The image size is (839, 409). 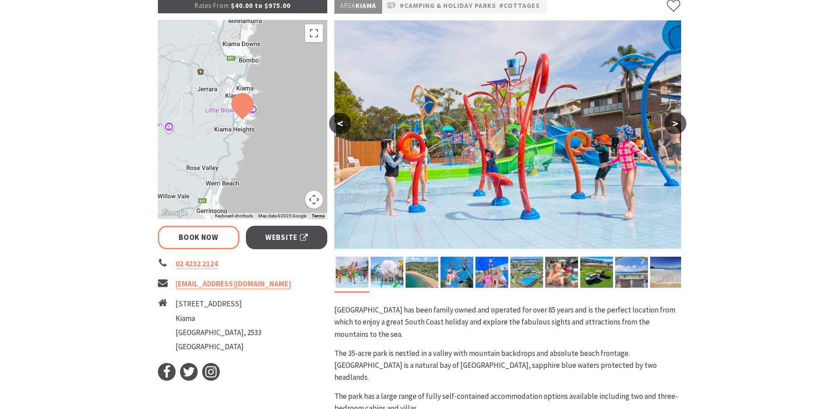 I want to click on img: BIG4 Easts Beach Kiama beachfront with water and ocean, so click(x=666, y=272).